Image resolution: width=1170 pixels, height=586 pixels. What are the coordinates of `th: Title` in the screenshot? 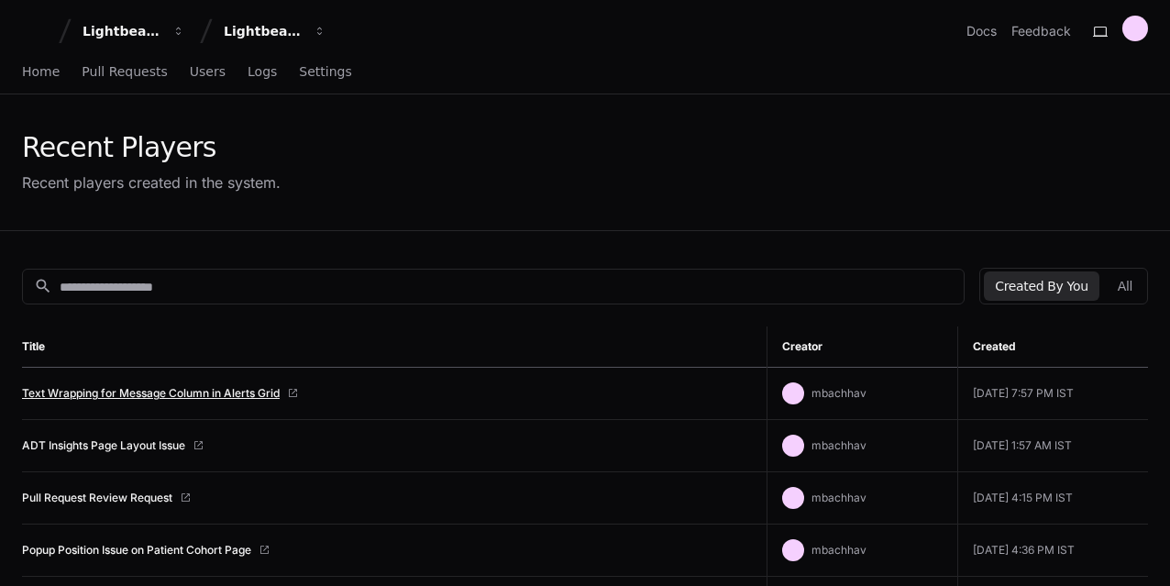 It's located at (394, 347).